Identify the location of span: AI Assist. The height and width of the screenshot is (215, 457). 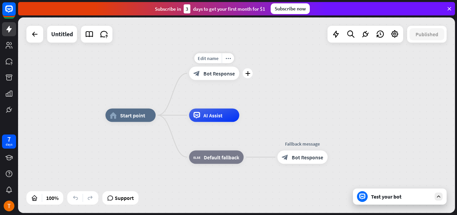
(213, 115).